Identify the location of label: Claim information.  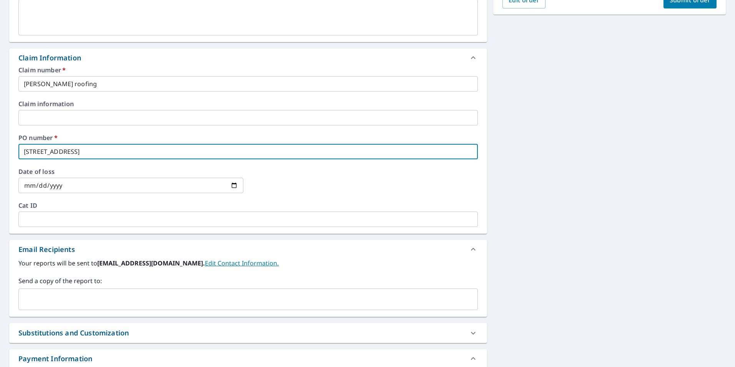
(248, 104).